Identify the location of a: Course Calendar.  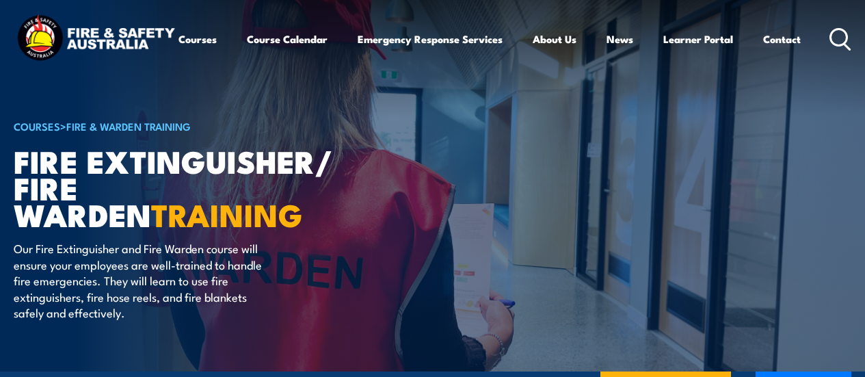
(287, 39).